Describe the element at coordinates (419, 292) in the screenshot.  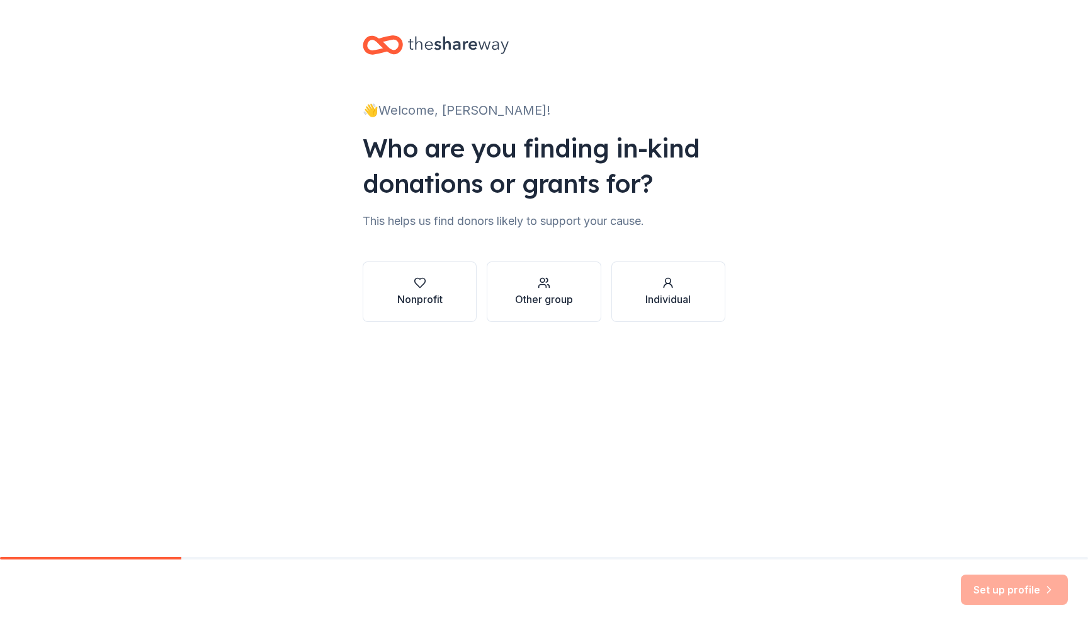
I see `button: Nonprofit` at that location.